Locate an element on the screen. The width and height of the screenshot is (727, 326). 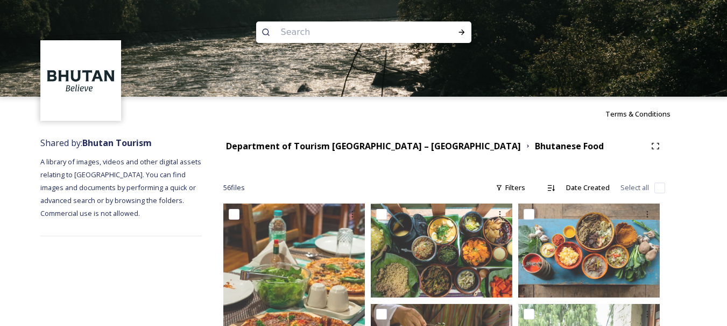
span: 56 file s is located at coordinates (234, 188).